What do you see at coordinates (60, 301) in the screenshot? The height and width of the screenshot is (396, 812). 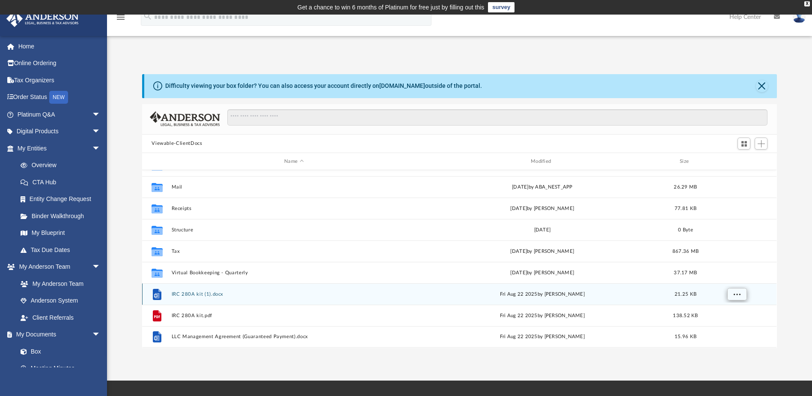 I see `a: Anderson System` at bounding box center [60, 301].